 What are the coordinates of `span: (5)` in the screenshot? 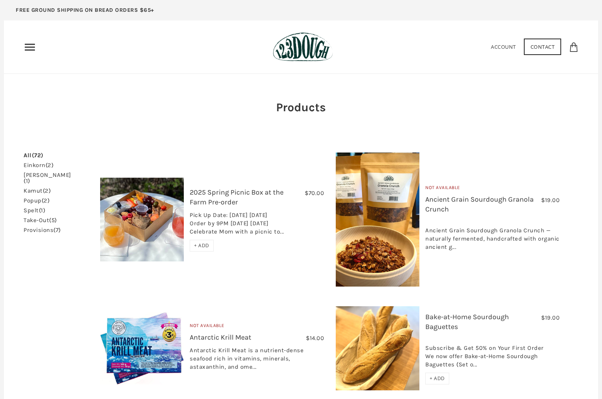 It's located at (53, 220).